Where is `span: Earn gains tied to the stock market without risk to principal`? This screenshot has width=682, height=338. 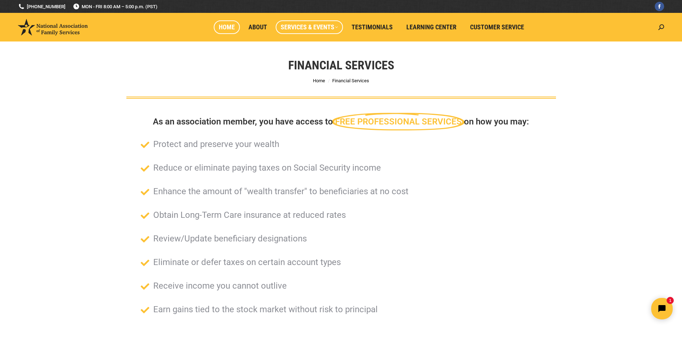 span: Earn gains tied to the stock market without risk to principal is located at coordinates (265, 310).